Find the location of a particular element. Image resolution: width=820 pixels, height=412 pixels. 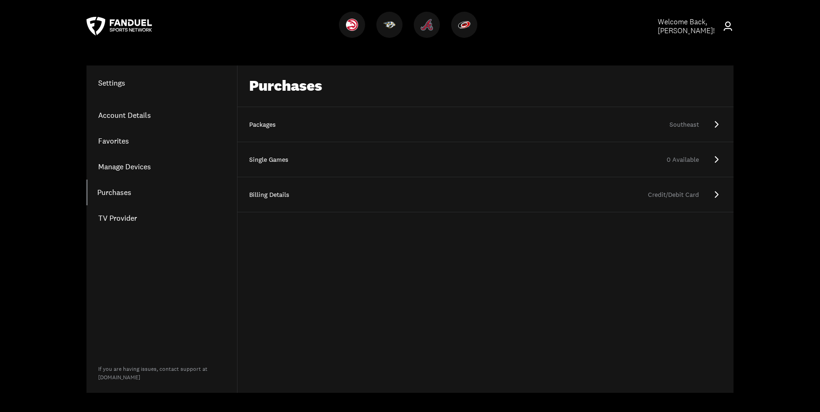

img: Braves is located at coordinates (427, 25).